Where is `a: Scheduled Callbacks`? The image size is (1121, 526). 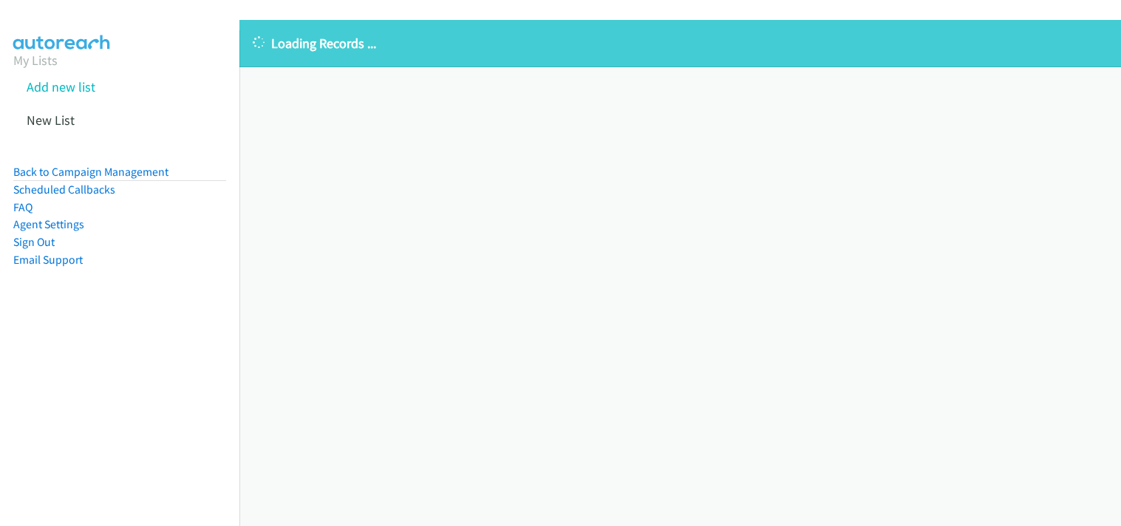 a: Scheduled Callbacks is located at coordinates (64, 189).